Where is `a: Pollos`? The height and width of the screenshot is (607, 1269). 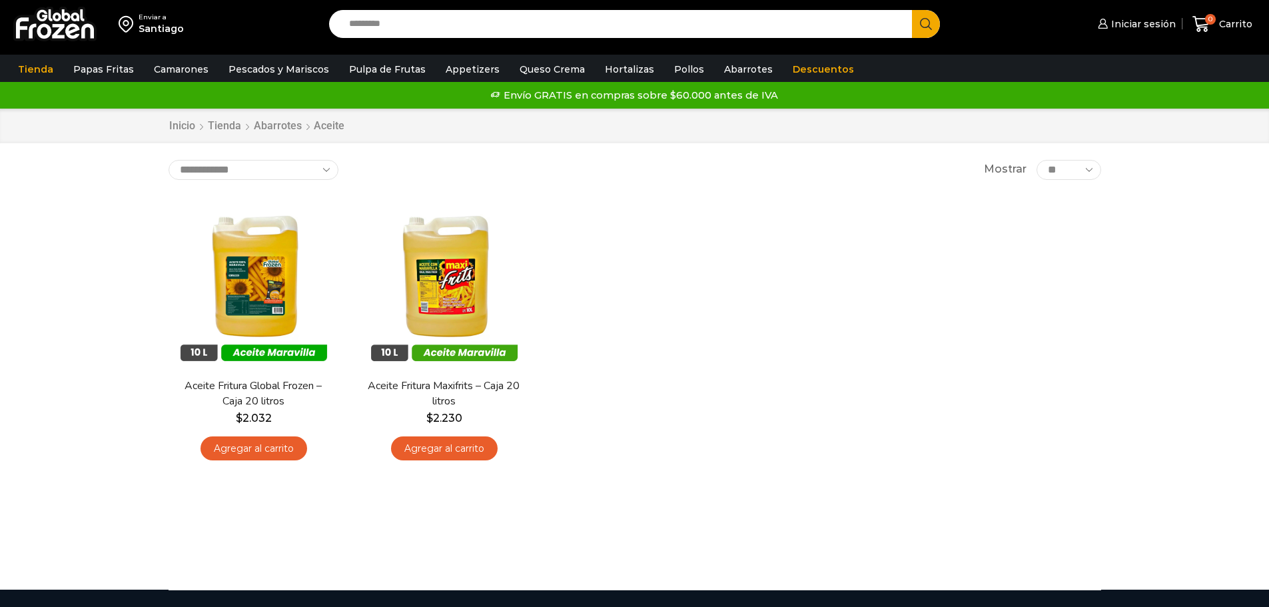 a: Pollos is located at coordinates (689, 69).